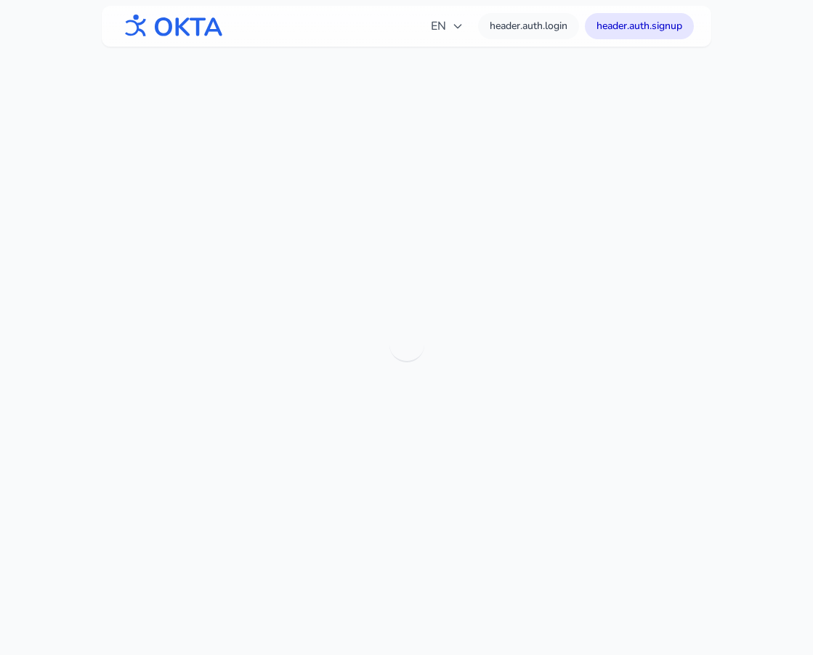 The width and height of the screenshot is (813, 655). I want to click on button: EN, so click(447, 26).